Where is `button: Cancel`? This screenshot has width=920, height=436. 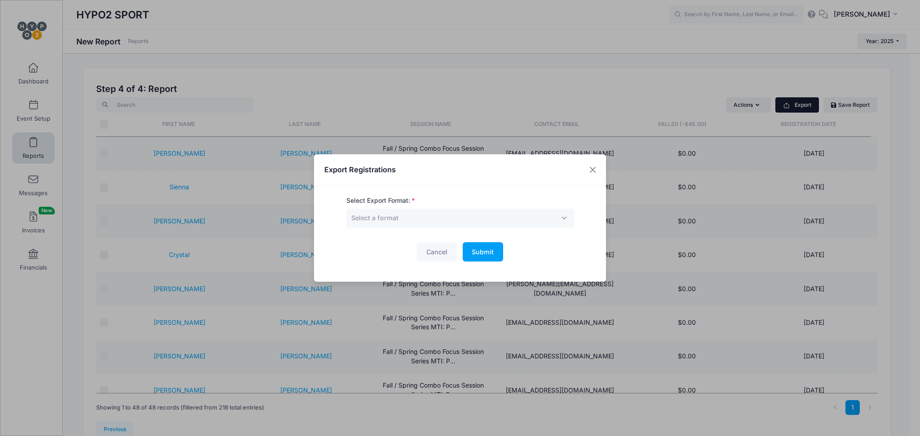
button: Cancel is located at coordinates (436, 252).